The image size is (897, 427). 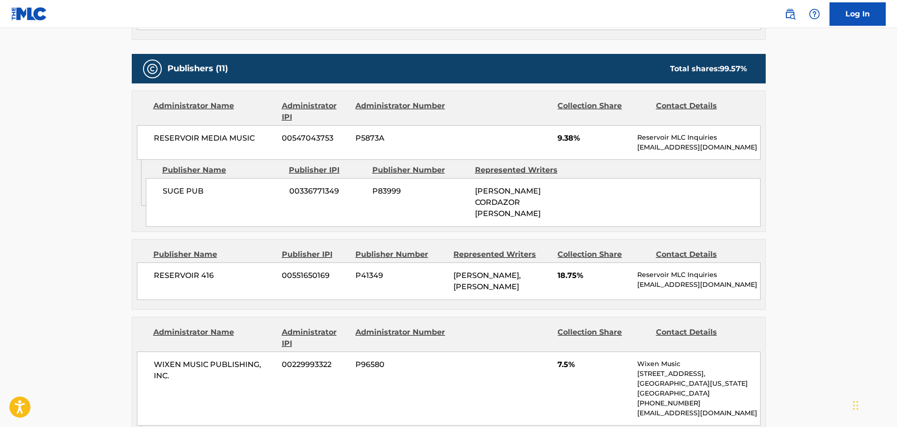 What do you see at coordinates (593, 276) in the screenshot?
I see `span: 18.75%` at bounding box center [593, 276].